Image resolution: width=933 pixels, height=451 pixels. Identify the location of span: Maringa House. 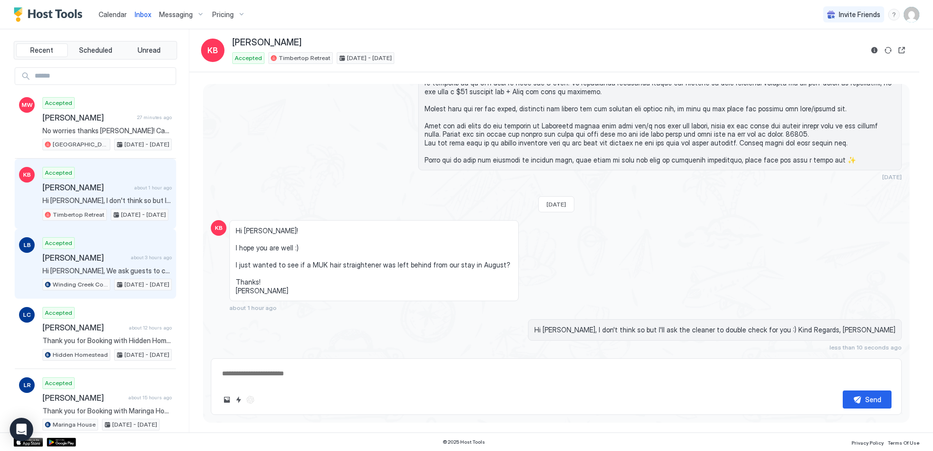
(74, 424).